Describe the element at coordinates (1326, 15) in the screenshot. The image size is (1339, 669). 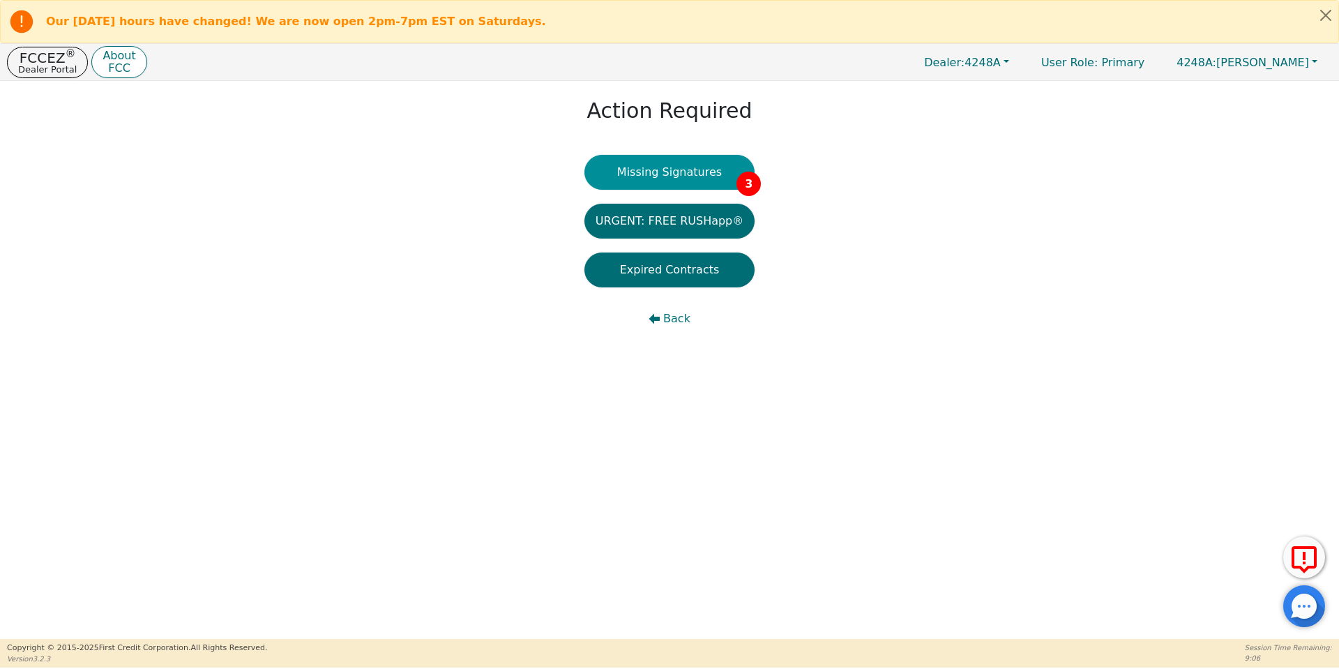
I see `button: Close alert` at that location.